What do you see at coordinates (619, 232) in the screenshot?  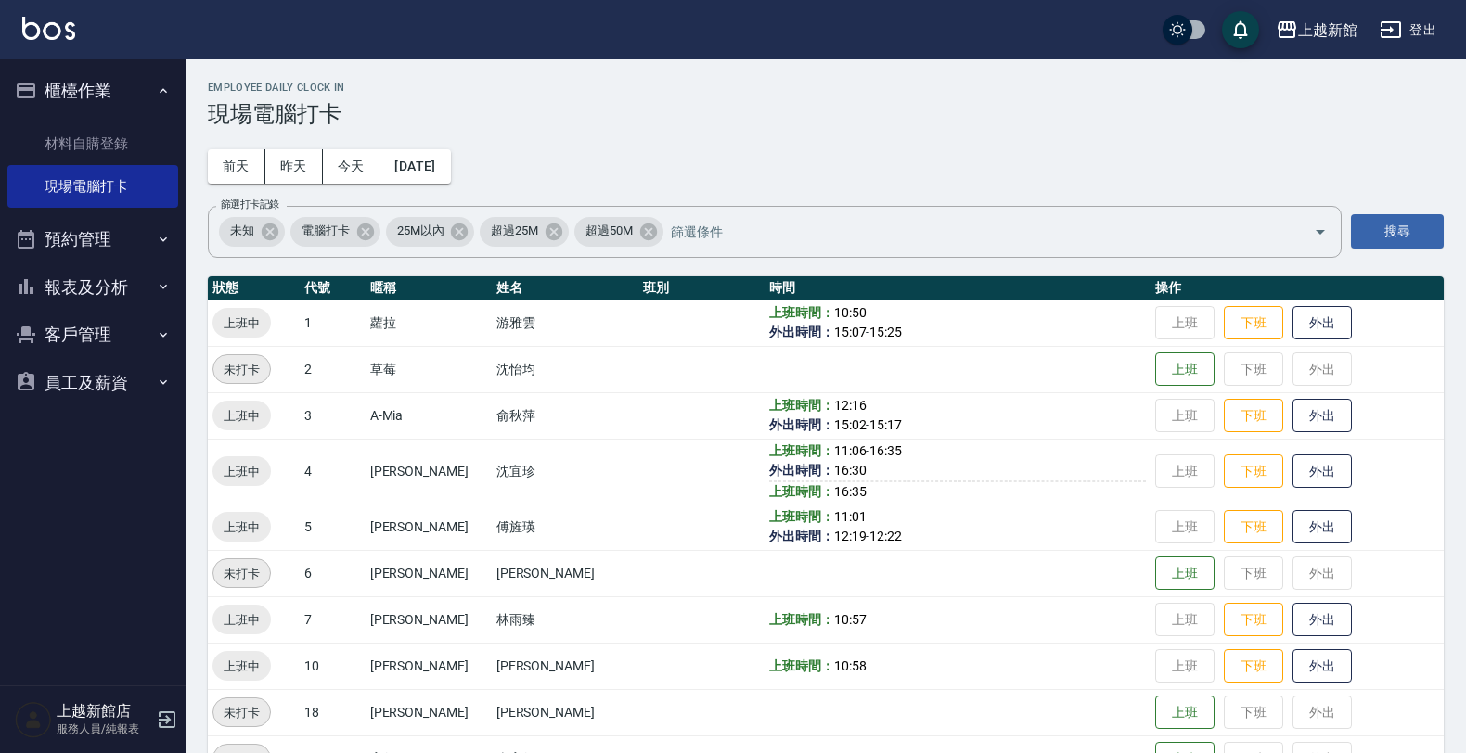 I see `div: 超過50M` at bounding box center [619, 232].